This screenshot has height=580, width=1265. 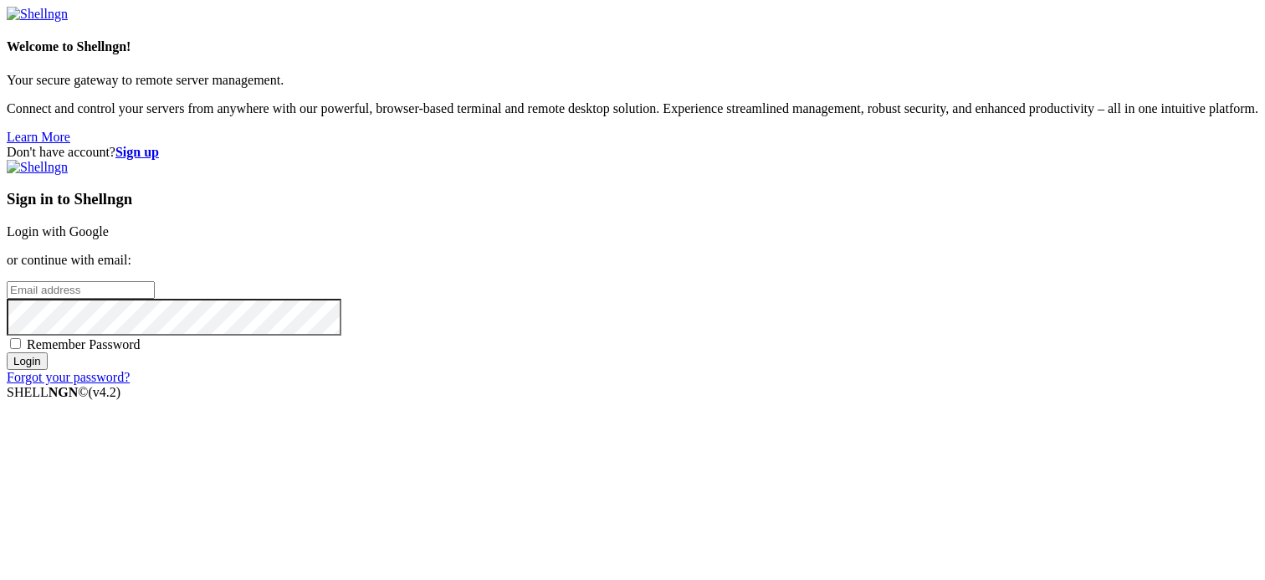 What do you see at coordinates (633, 152) in the screenshot?
I see `div: Don't have account?` at bounding box center [633, 152].